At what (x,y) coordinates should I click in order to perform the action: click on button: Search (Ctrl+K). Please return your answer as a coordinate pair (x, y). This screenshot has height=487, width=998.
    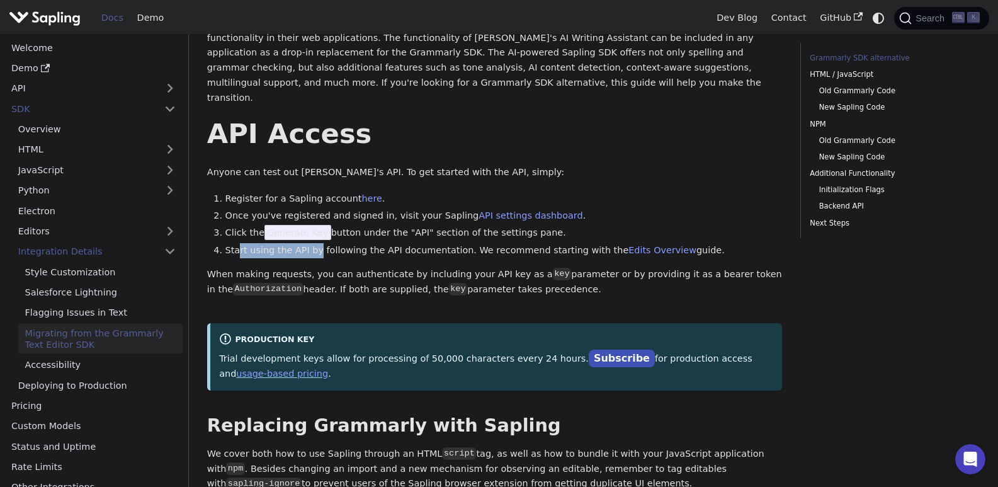
    Looking at the image, I should click on (941, 18).